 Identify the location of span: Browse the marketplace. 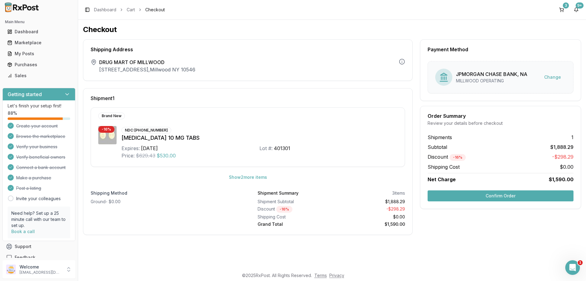
(41, 136).